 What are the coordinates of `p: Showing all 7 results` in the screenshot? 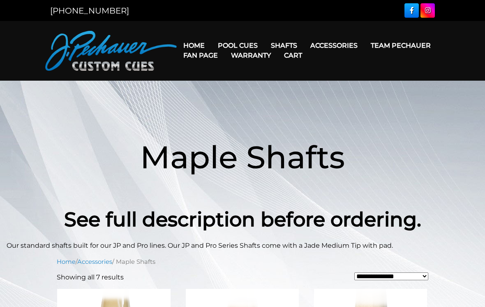 It's located at (90, 277).